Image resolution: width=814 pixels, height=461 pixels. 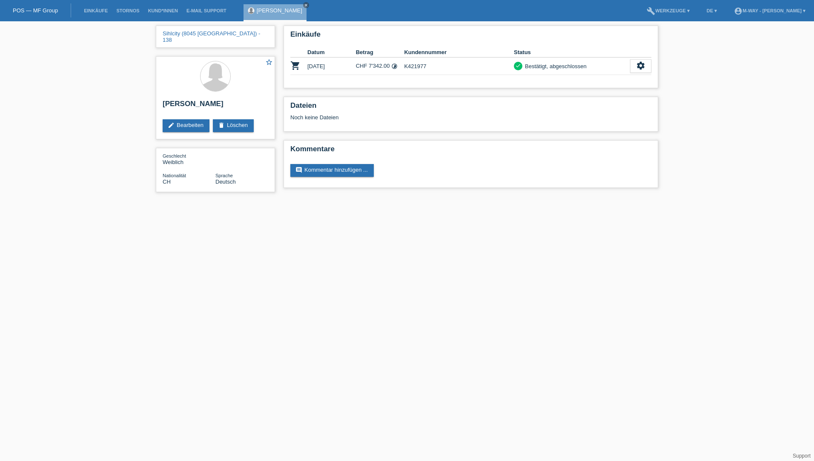 I want to click on i: POSP00014996, so click(x=295, y=66).